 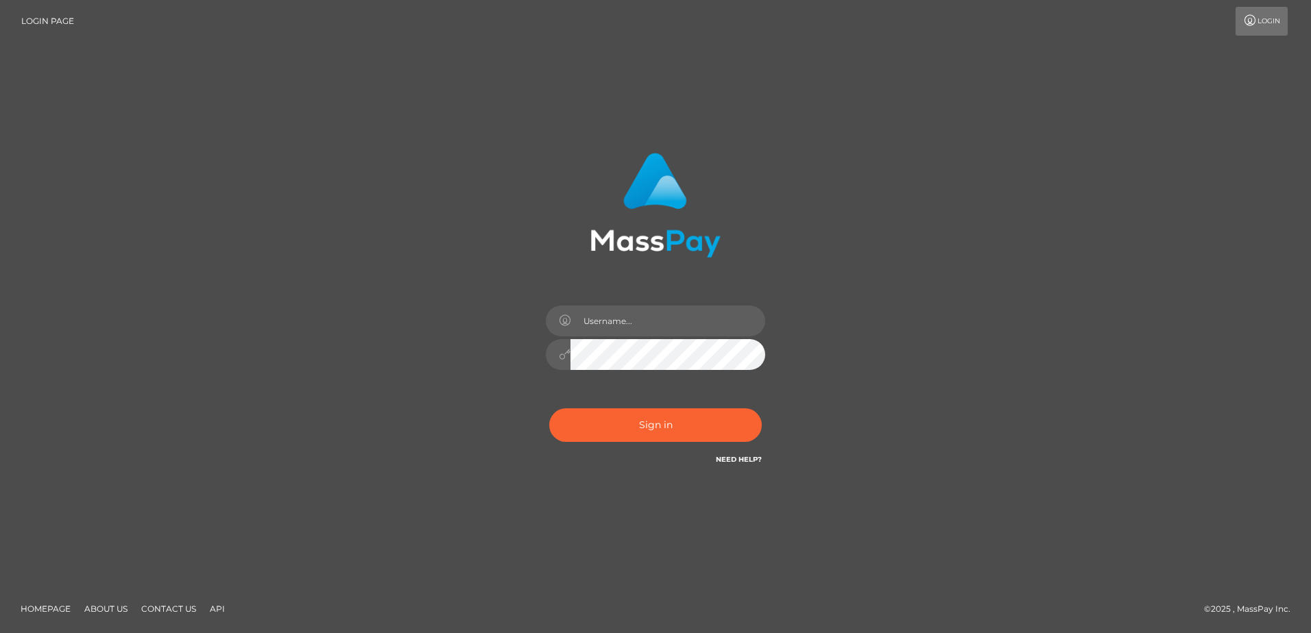 What do you see at coordinates (668, 321) in the screenshot?
I see `input: Username...` at bounding box center [668, 321].